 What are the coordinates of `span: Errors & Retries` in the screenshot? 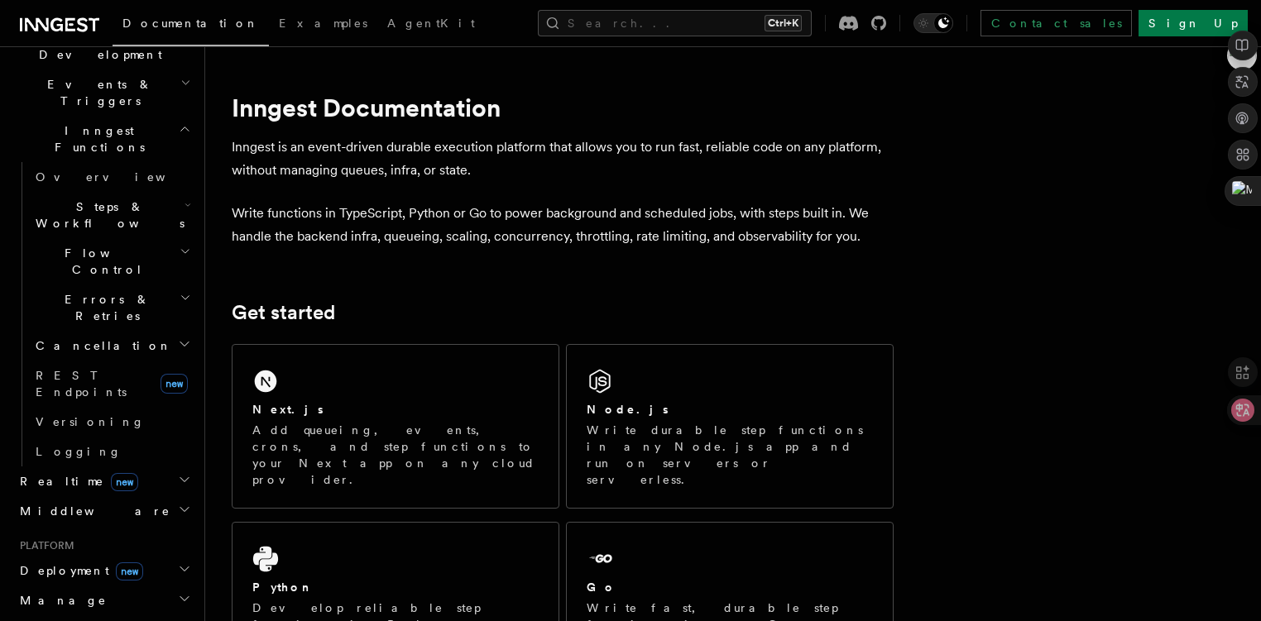 It's located at (104, 308).